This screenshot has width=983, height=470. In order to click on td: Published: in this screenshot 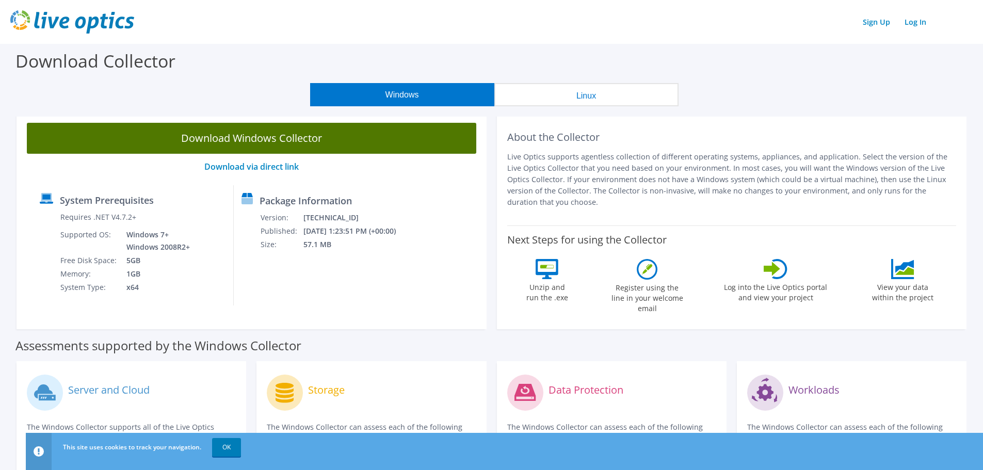, I will do `click(281, 231)`.